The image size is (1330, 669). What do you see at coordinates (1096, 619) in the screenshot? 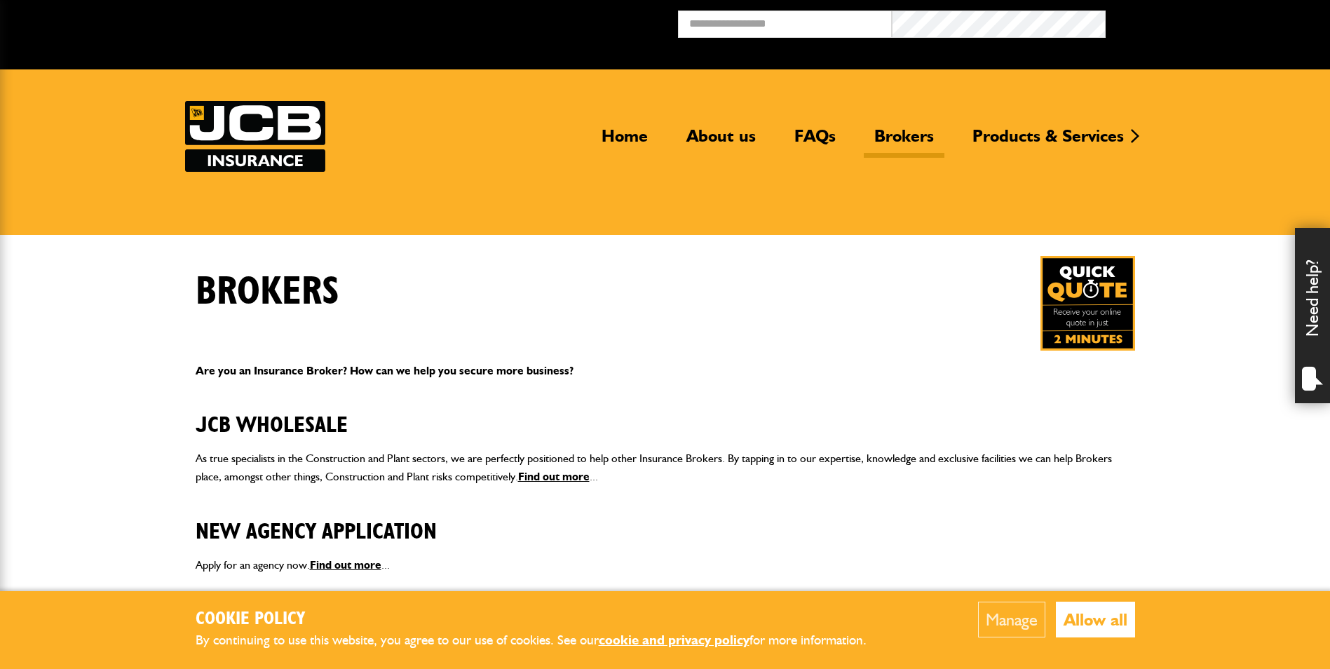
I see `button: Allow all` at bounding box center [1096, 619].